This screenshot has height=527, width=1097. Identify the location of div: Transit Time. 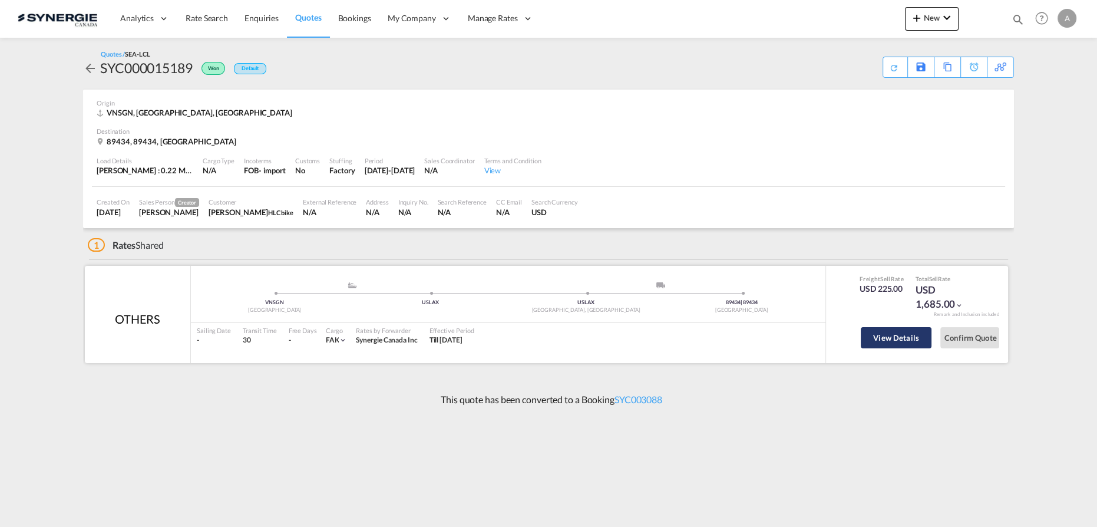
(260, 330).